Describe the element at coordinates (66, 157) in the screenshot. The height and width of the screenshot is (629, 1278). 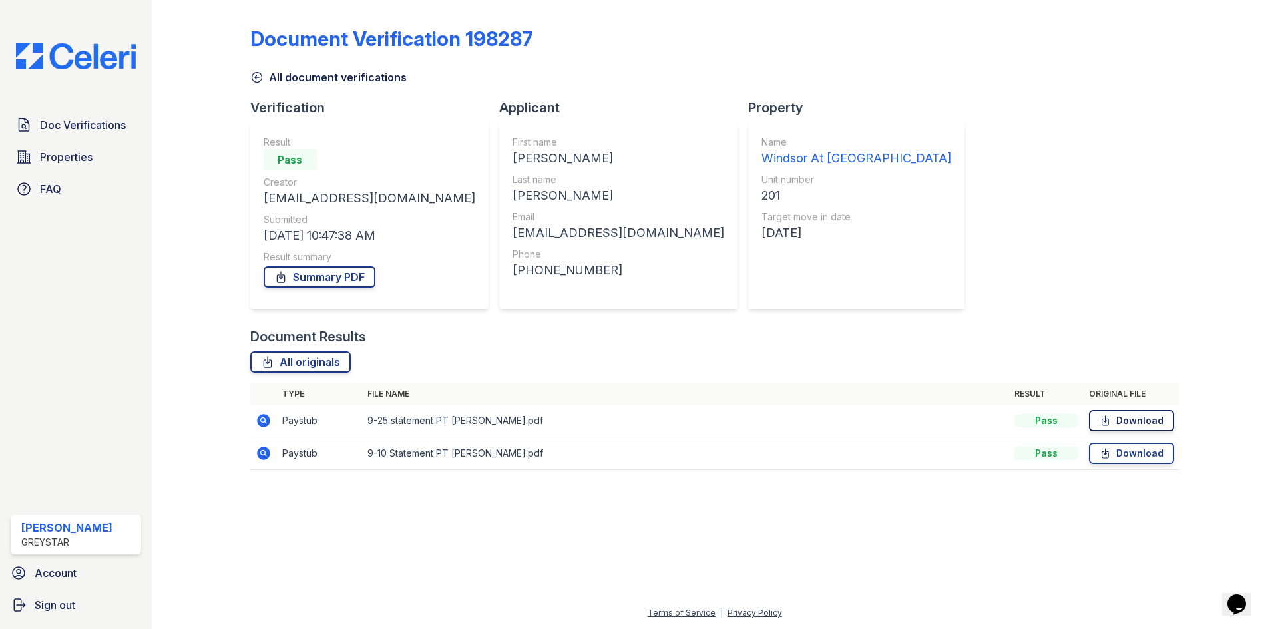
I see `span: Properties` at that location.